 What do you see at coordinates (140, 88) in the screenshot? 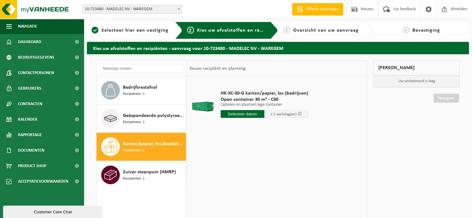
I see `span: Bedrijfsrestafval` at bounding box center [140, 88].